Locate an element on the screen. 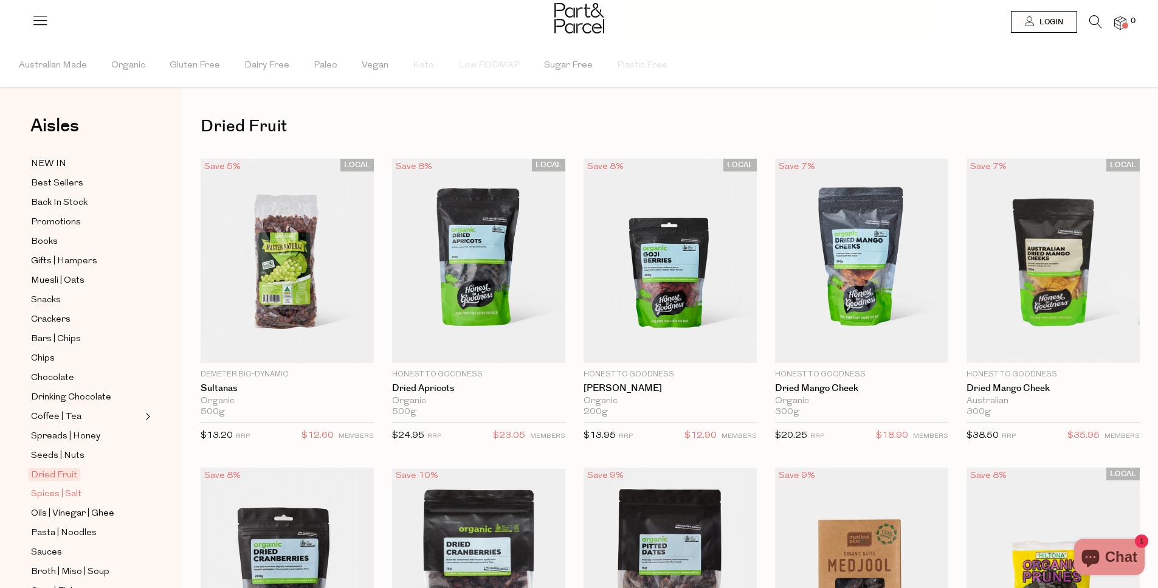 The height and width of the screenshot is (588, 1158). a: Broth | Miso | Soup is located at coordinates (86, 571).